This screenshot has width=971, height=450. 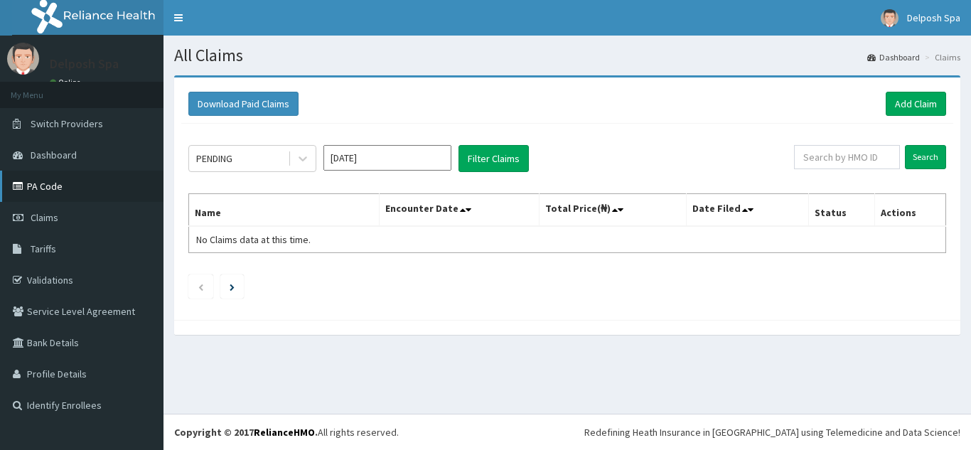 I want to click on input: Search by HMO ID, so click(x=847, y=157).